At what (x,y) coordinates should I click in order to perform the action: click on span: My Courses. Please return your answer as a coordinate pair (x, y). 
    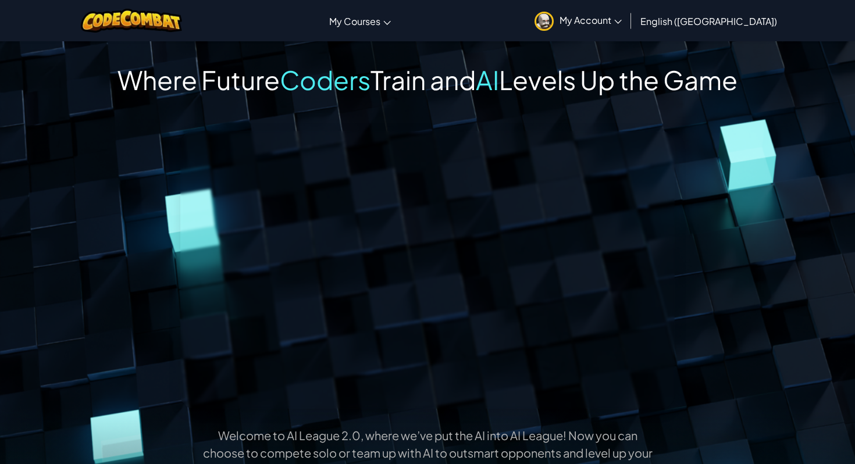
    Looking at the image, I should click on (355, 21).